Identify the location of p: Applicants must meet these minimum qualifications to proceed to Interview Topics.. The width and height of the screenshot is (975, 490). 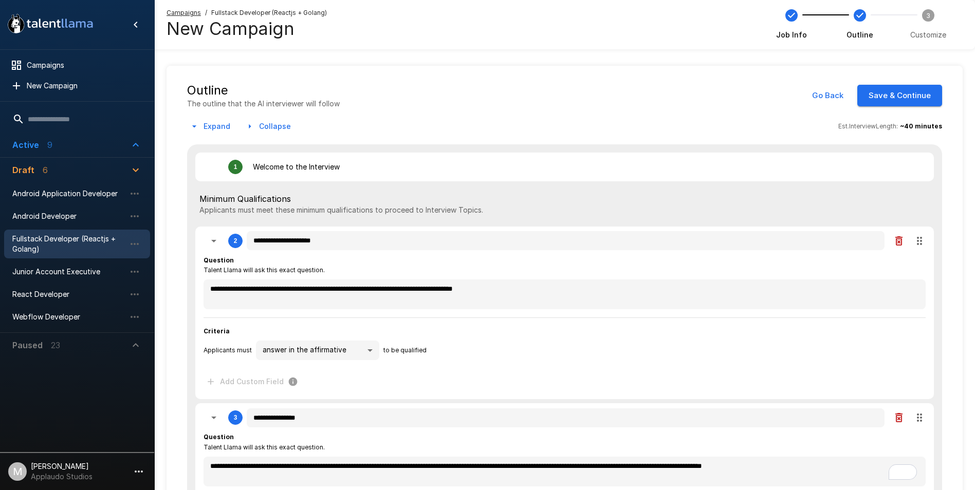
(564, 210).